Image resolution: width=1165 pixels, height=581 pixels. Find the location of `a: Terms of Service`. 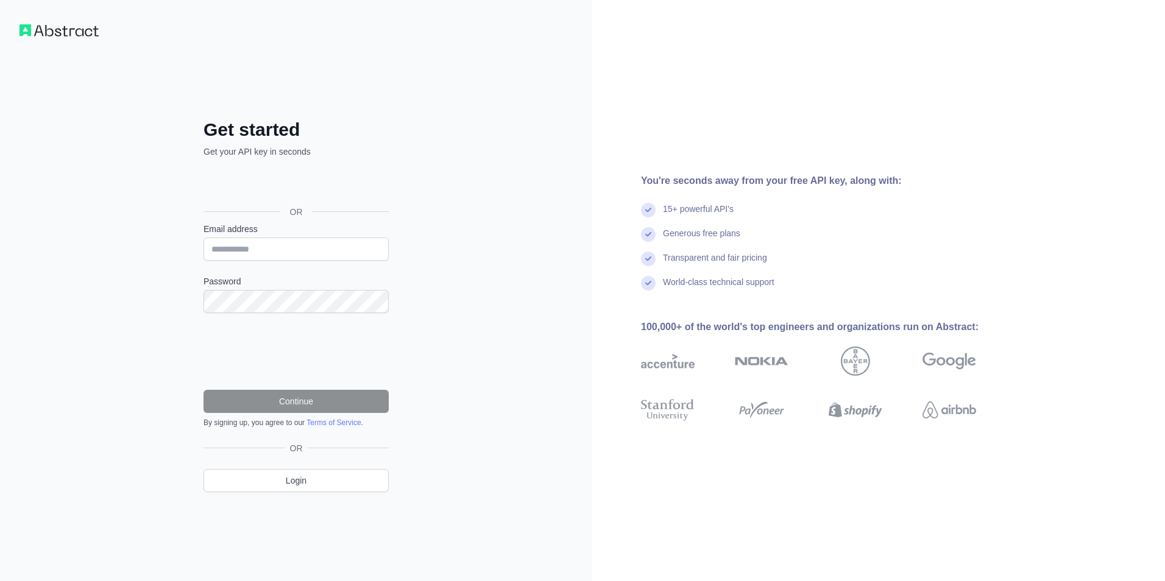

a: Terms of Service is located at coordinates (333, 423).